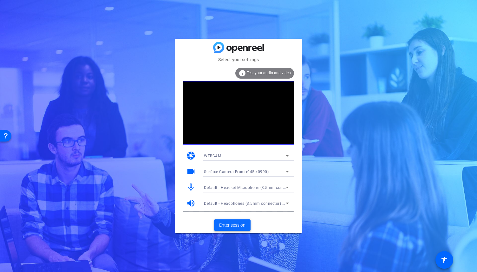  Describe the element at coordinates (212, 156) in the screenshot. I see `span: WEBCAM` at that location.